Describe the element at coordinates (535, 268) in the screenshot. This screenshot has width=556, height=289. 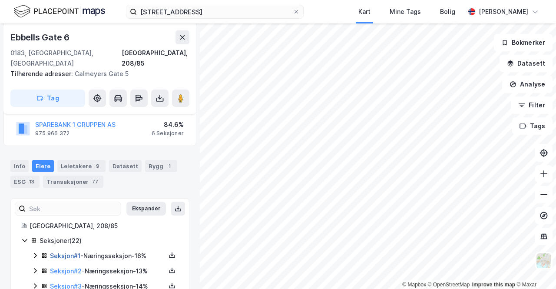
I see `div: Kontrollprogram for chat` at that location.